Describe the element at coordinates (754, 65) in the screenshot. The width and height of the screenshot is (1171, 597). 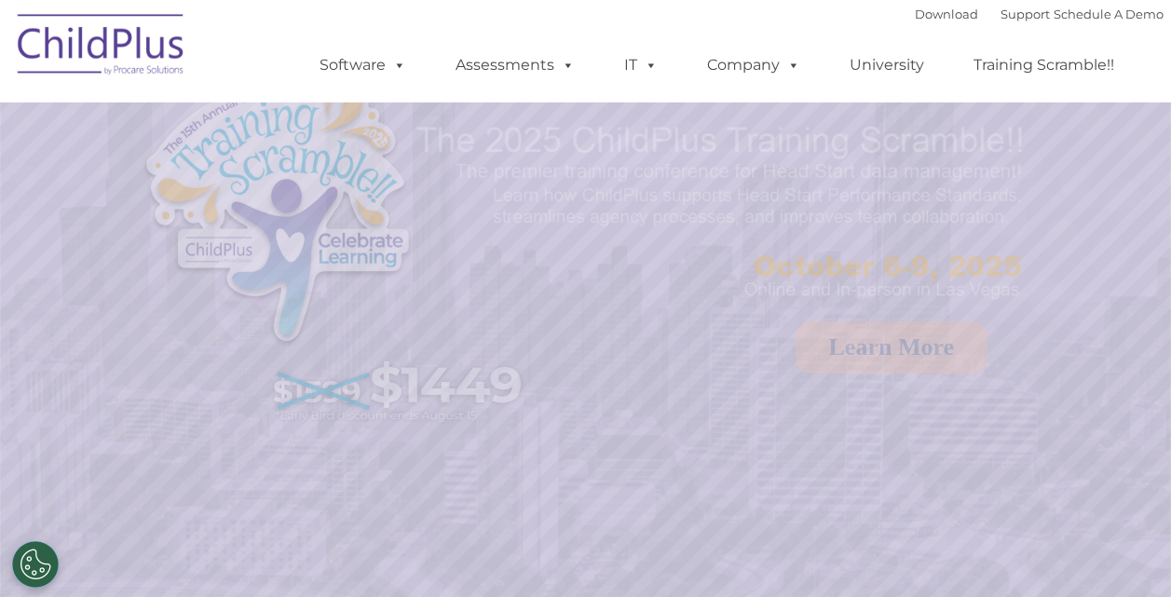
I see `a: Company` at that location.